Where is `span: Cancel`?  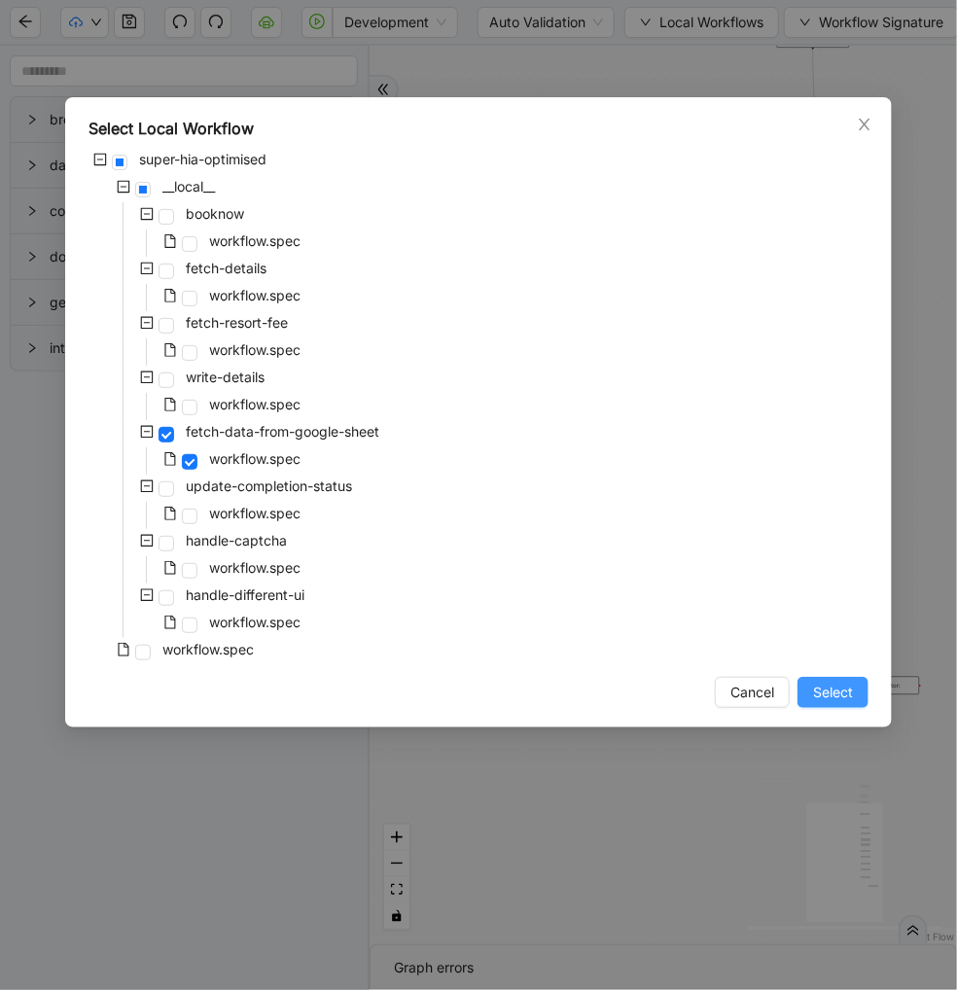 span: Cancel is located at coordinates (752, 693).